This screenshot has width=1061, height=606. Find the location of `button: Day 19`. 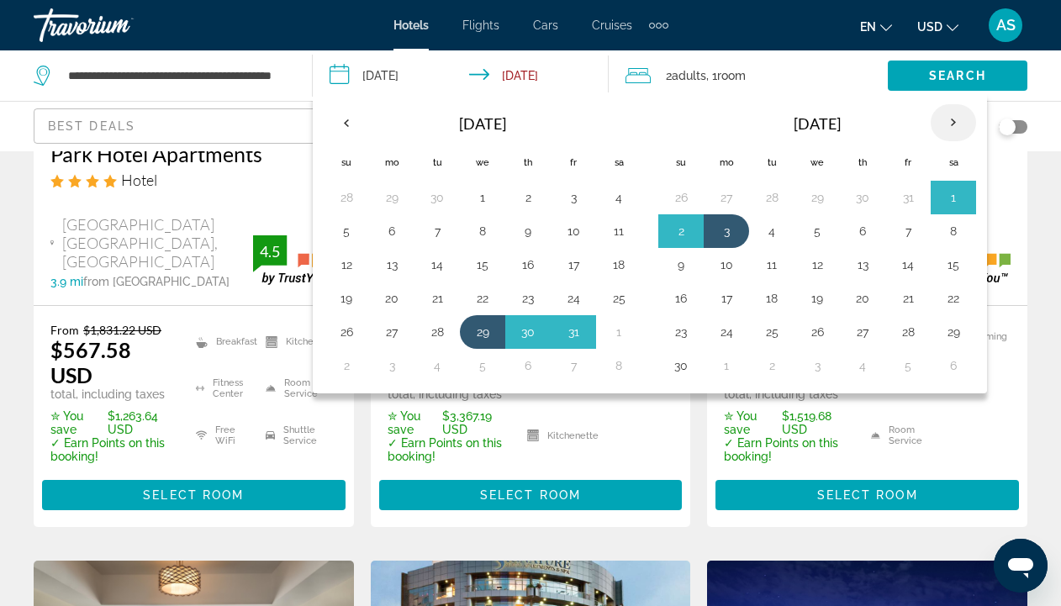

button: Day 19 is located at coordinates (817, 298).